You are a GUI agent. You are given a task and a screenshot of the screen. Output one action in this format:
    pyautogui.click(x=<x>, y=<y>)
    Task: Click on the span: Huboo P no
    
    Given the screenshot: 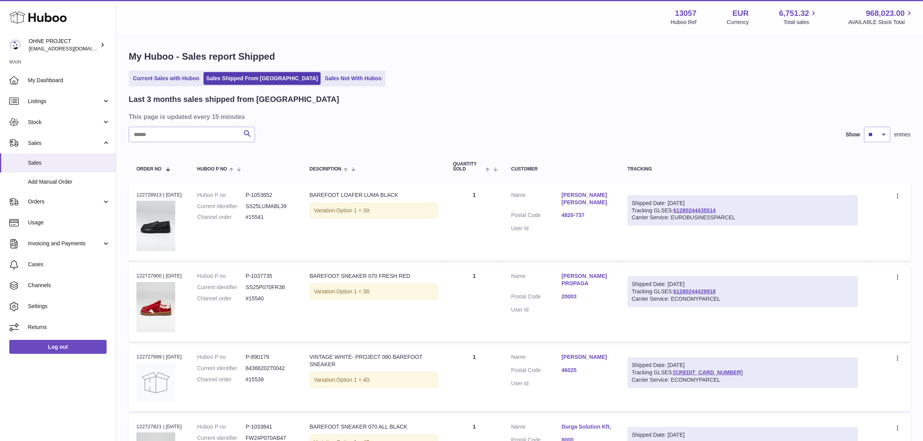 What is the action you would take?
    pyautogui.click(x=212, y=169)
    